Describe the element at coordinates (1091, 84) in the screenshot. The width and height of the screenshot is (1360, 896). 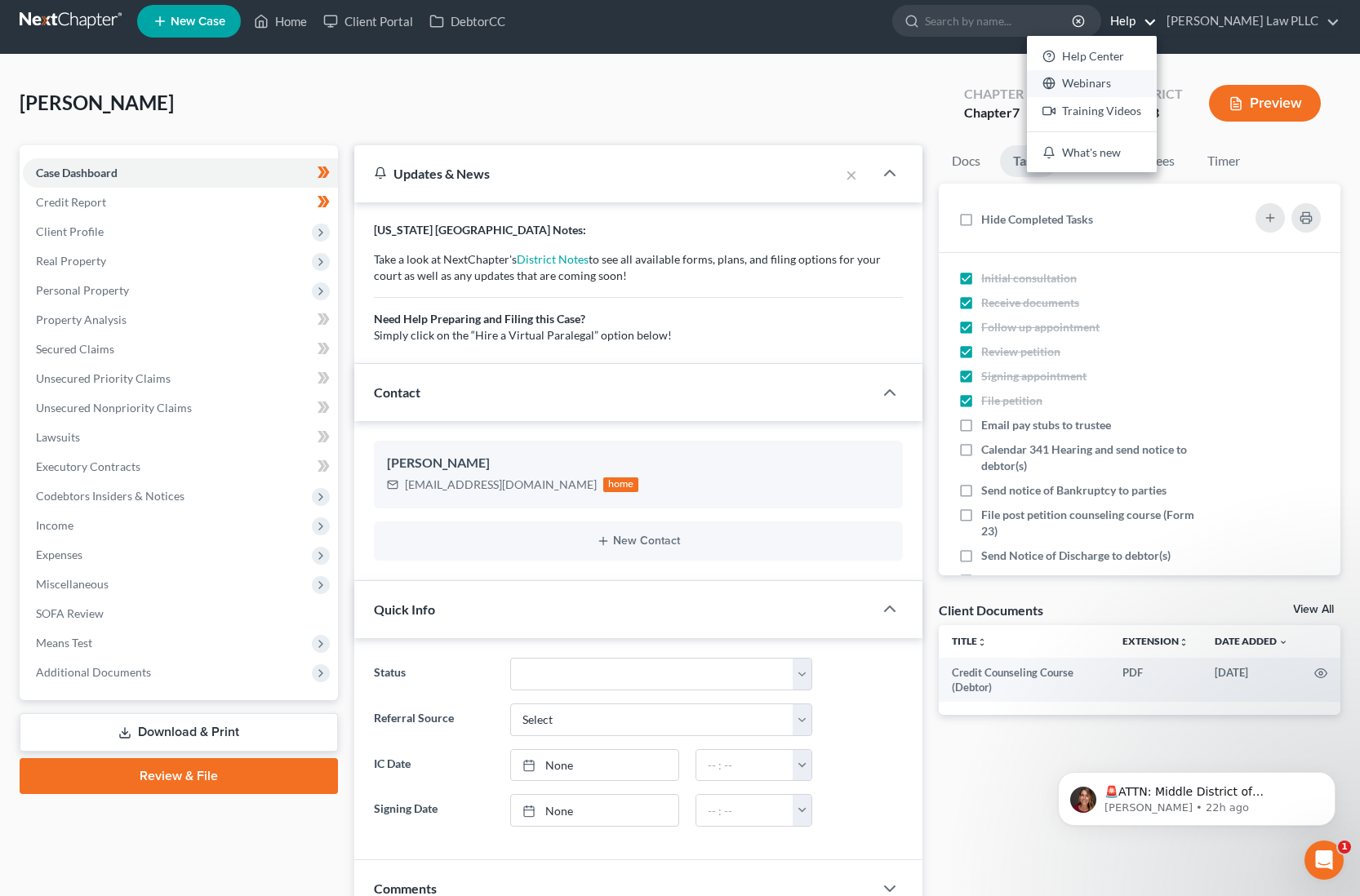
I see `a: Webinars` at that location.